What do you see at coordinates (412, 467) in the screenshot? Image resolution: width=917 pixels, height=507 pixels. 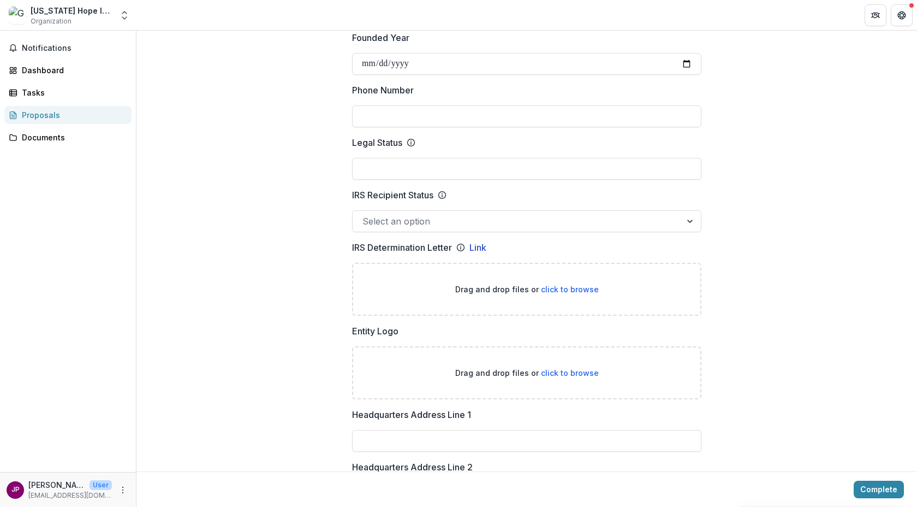 I see `p: Headquarters Address Line 2` at bounding box center [412, 467].